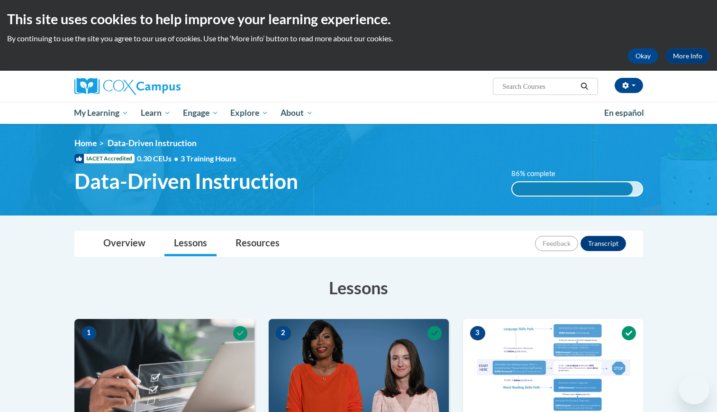 The image size is (717, 412). Describe the element at coordinates (101, 113) in the screenshot. I see `a: My Learning` at that location.